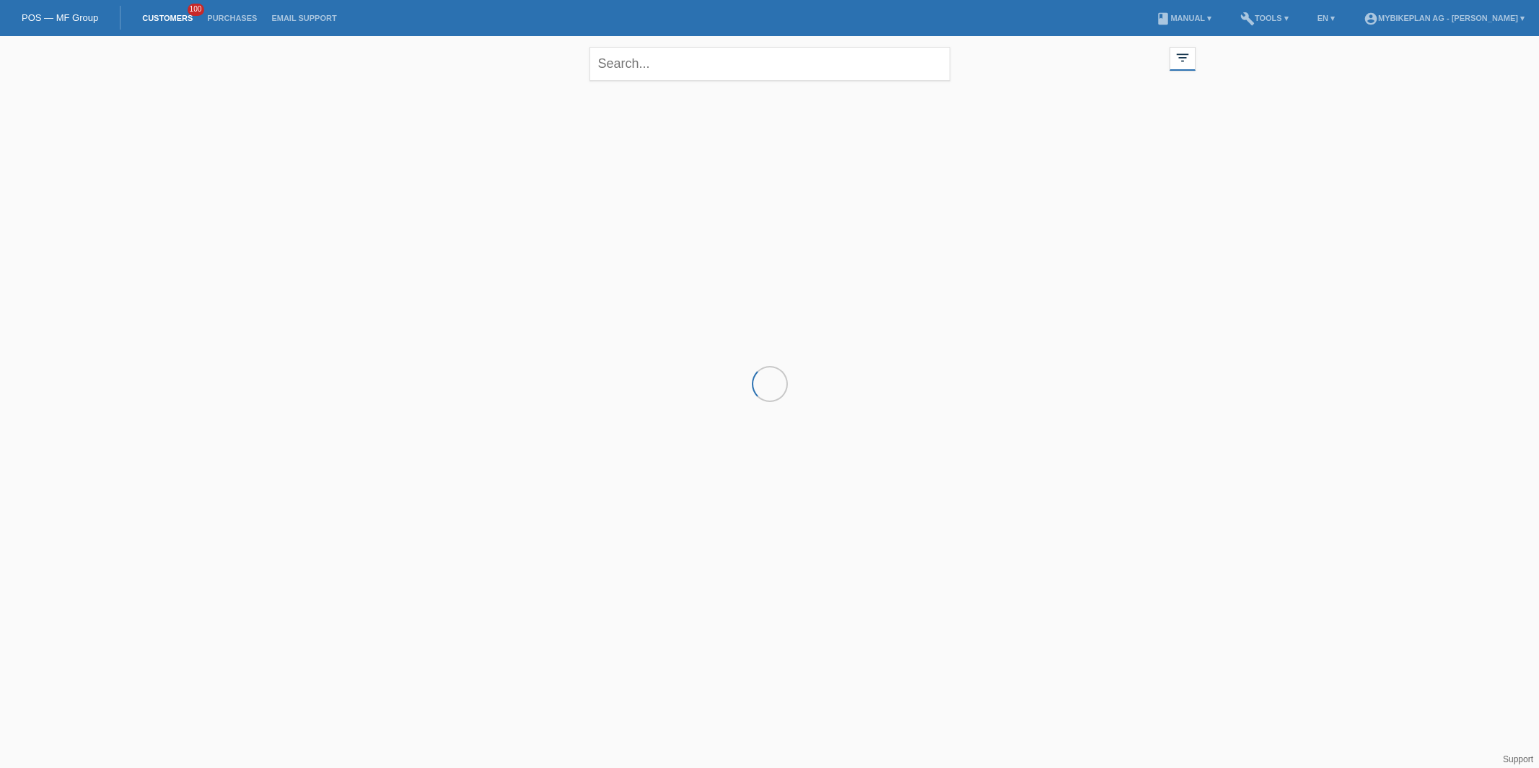  What do you see at coordinates (1326, 18) in the screenshot?
I see `a: EN ▾` at bounding box center [1326, 18].